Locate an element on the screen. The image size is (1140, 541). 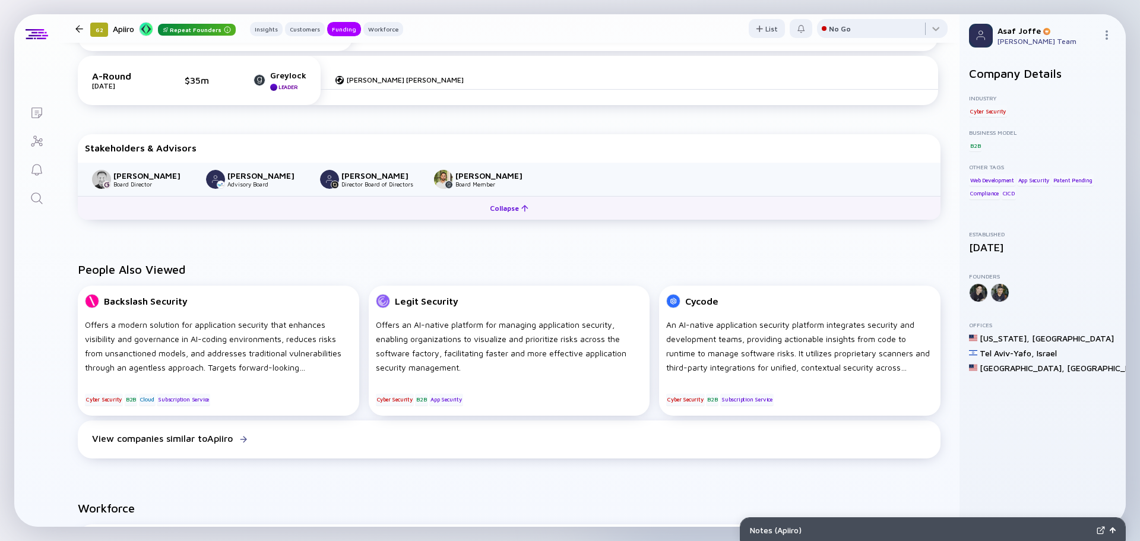
div: Israel is located at coordinates (1047, 353).